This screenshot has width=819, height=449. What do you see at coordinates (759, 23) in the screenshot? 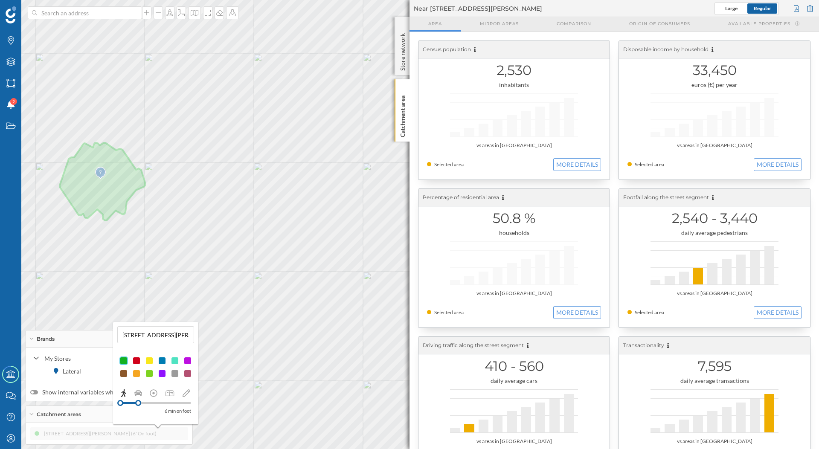
I see `span: Available properties` at bounding box center [759, 23].